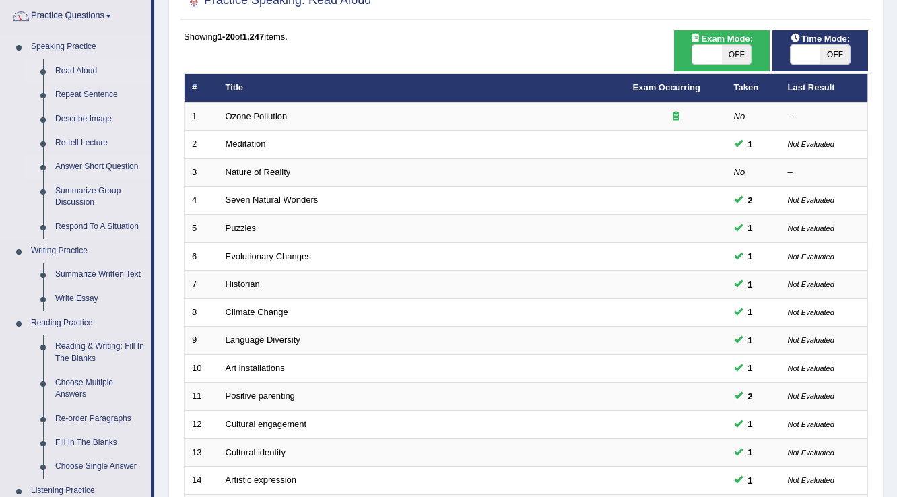  I want to click on td: 12, so click(201, 424).